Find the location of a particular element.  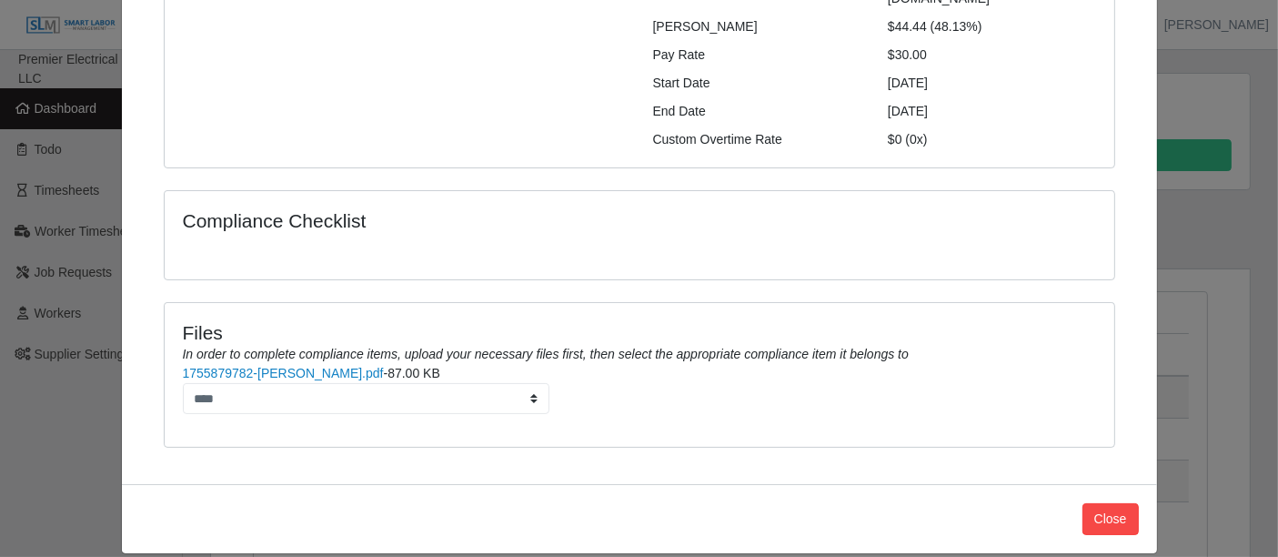

div: Pay Rate is located at coordinates (757, 55).